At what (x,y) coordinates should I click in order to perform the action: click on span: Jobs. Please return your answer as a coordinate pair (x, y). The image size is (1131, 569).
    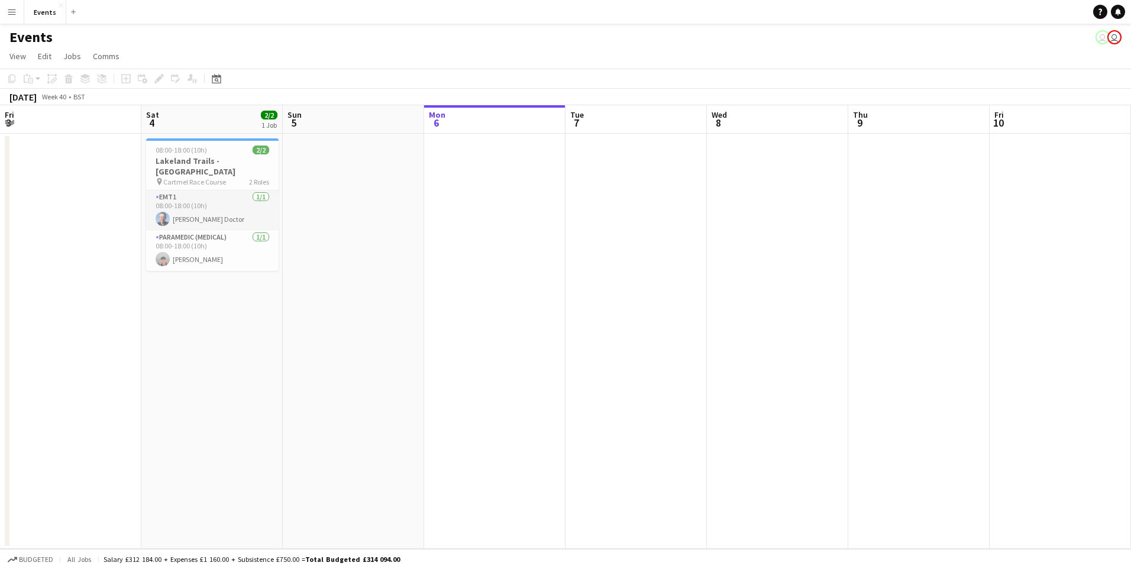
    Looking at the image, I should click on (72, 56).